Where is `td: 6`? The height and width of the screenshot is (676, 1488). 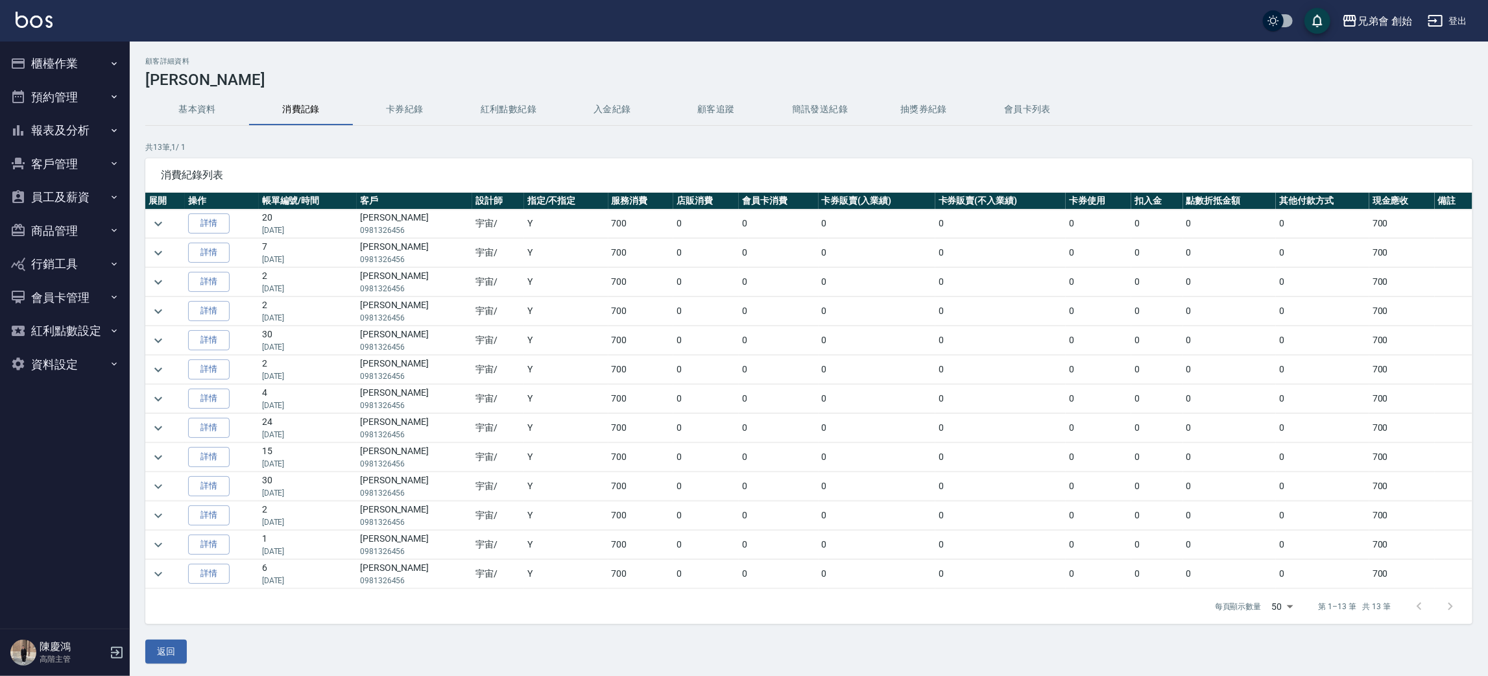
td: 6 is located at coordinates (308, 574).